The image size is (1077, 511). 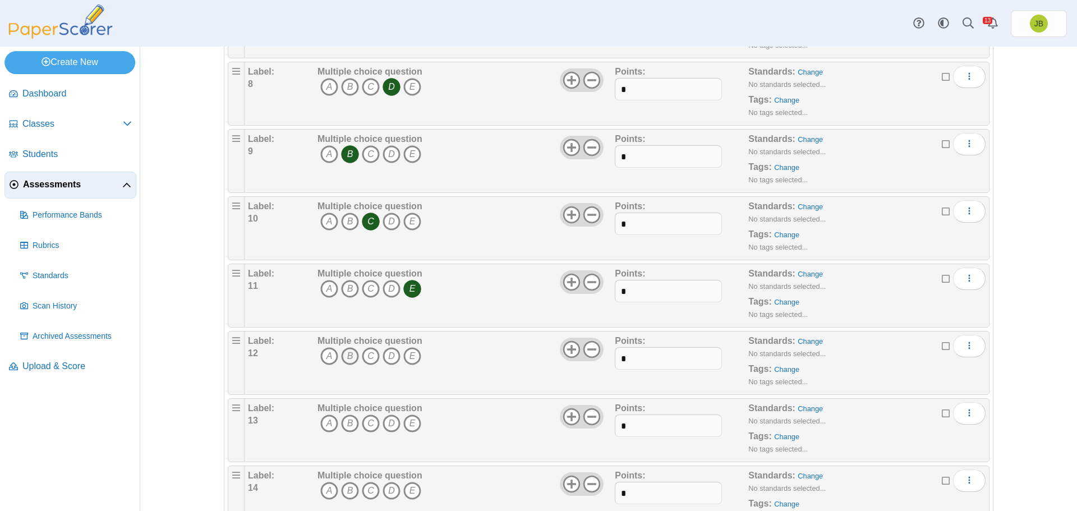 What do you see at coordinates (993, 24) in the screenshot?
I see `a: Alerts` at bounding box center [993, 24].